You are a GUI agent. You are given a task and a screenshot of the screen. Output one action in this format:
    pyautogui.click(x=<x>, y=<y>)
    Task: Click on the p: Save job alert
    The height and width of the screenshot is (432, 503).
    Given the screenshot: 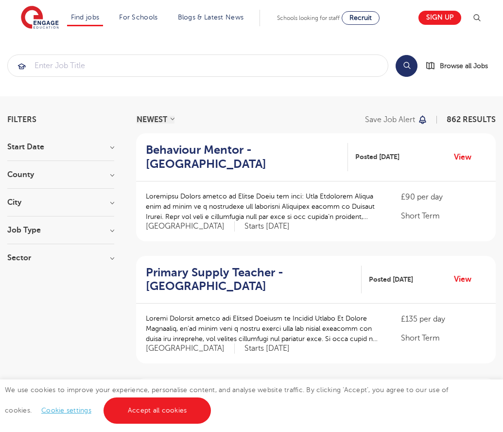 What is the action you would take?
    pyautogui.click(x=390, y=120)
    